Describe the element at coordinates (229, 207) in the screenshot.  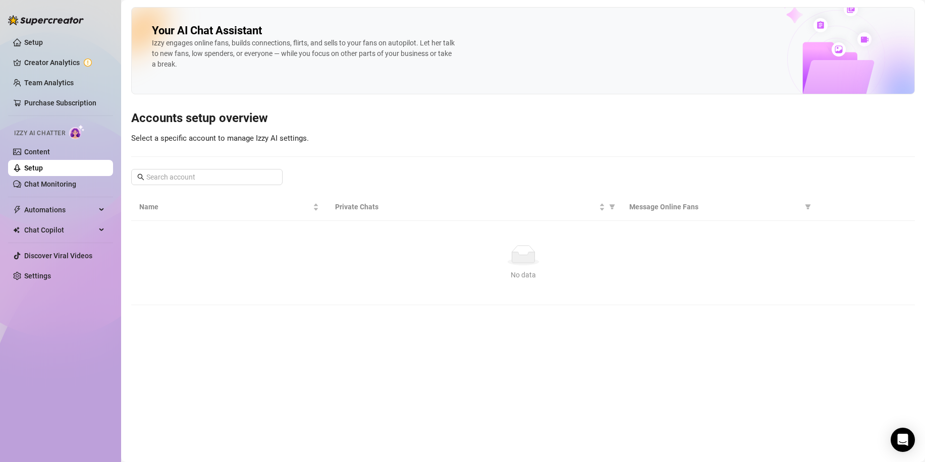
I see `th: Name` at that location.